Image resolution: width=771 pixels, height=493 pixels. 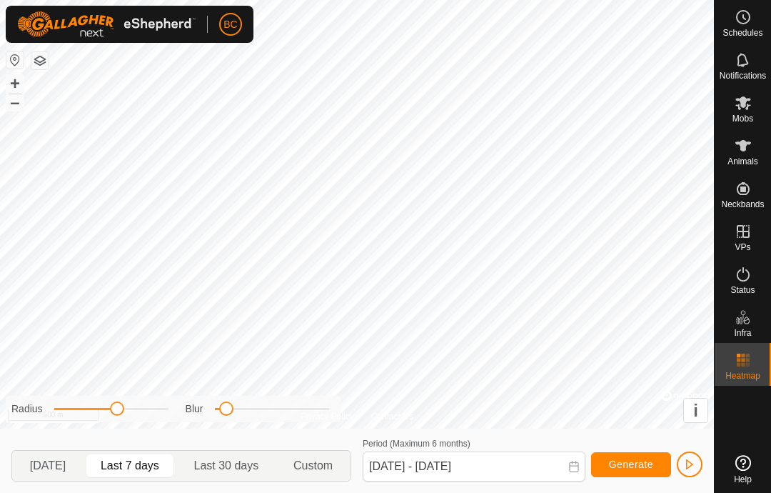 What do you see at coordinates (40, 61) in the screenshot?
I see `button: Map Layers` at bounding box center [40, 61].